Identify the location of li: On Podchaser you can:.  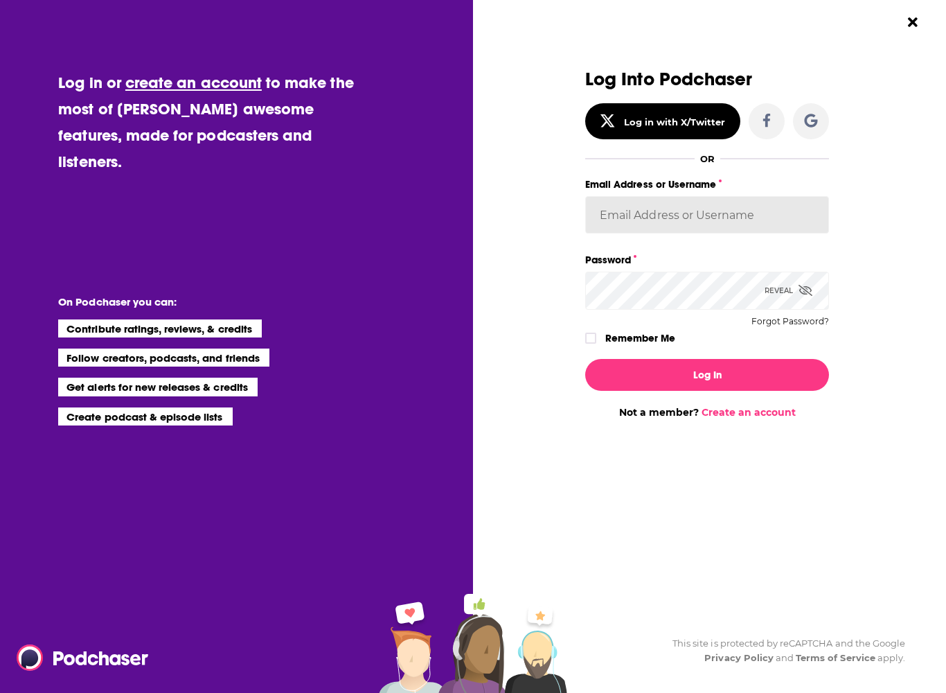
(197, 301).